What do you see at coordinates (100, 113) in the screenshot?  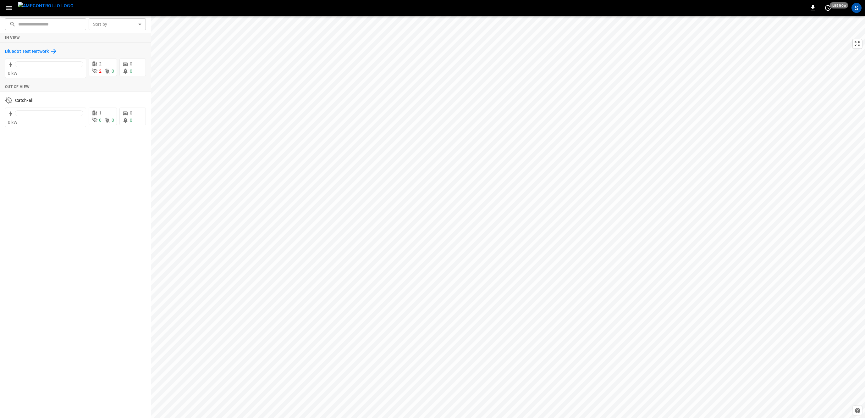 I see `span: 1` at bounding box center [100, 113].